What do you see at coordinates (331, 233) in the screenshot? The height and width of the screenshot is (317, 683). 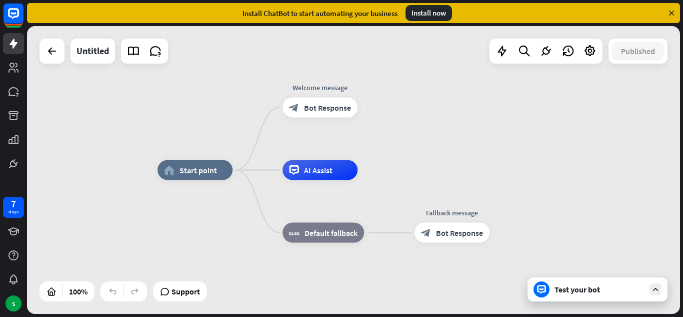 I see `span: Default fallback` at bounding box center [331, 233].